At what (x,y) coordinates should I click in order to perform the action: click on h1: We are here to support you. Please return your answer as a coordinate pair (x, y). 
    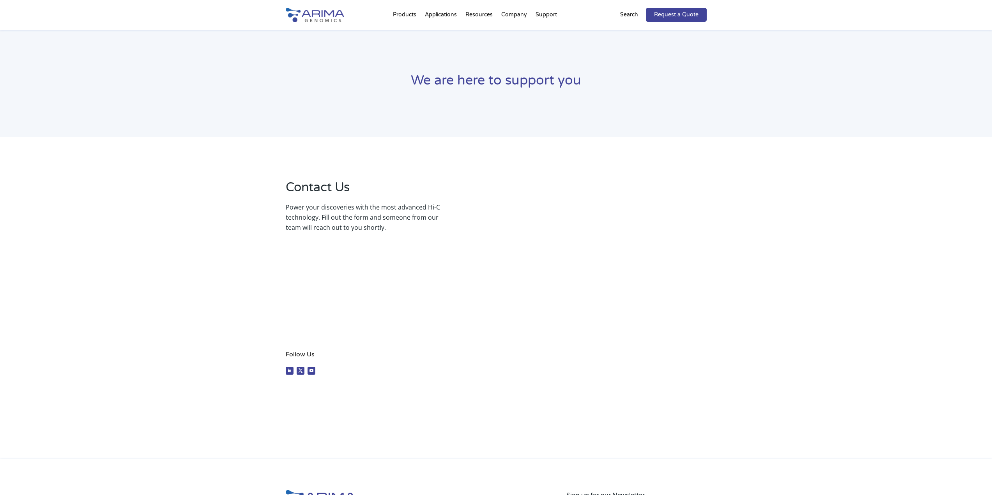
    Looking at the image, I should click on (496, 83).